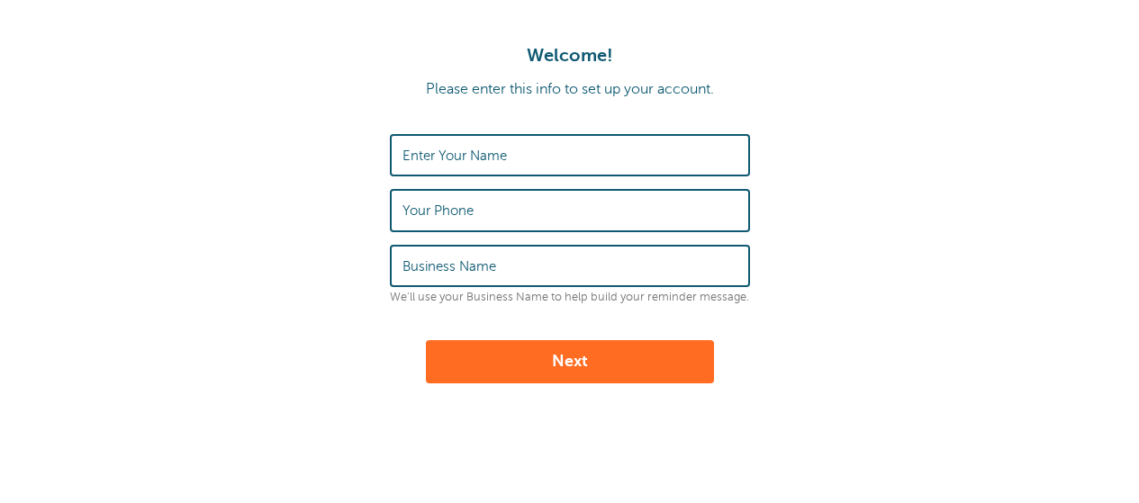 The height and width of the screenshot is (503, 1139). I want to click on label: Your Phone, so click(438, 211).